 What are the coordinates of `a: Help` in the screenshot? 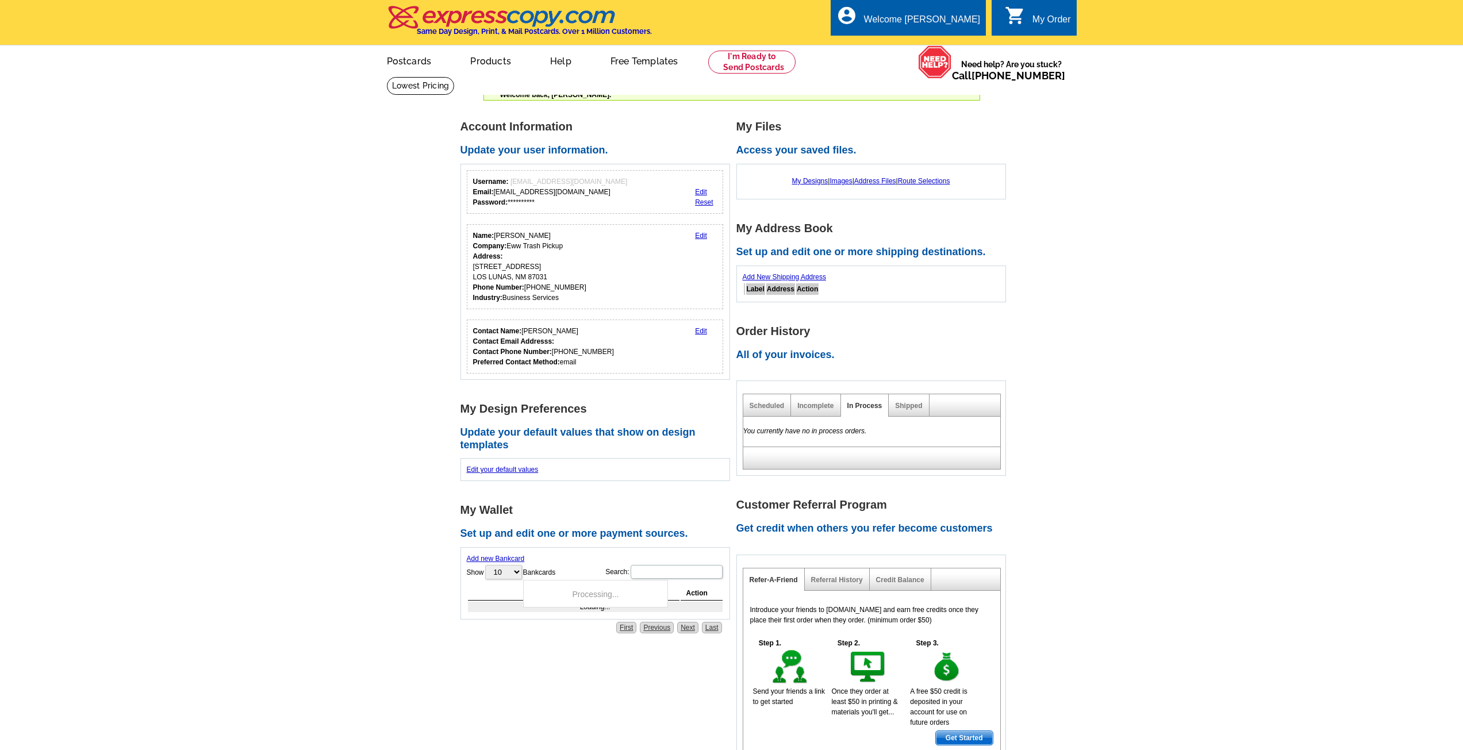 It's located at (560, 60).